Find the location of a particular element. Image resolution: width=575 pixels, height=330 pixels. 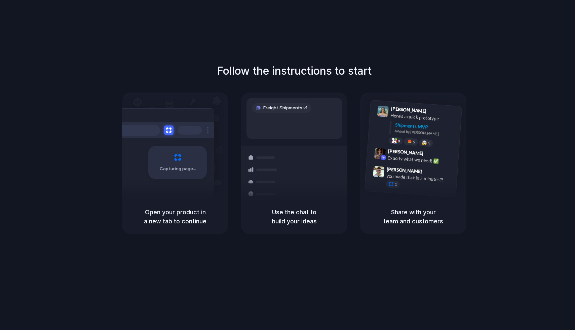

div: you made that in 5 minutes?! is located at coordinates (419, 178).